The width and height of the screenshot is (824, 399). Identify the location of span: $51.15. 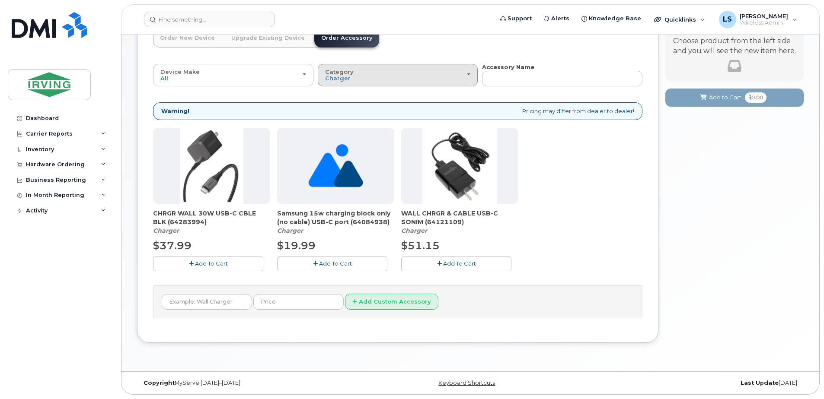
(420, 245).